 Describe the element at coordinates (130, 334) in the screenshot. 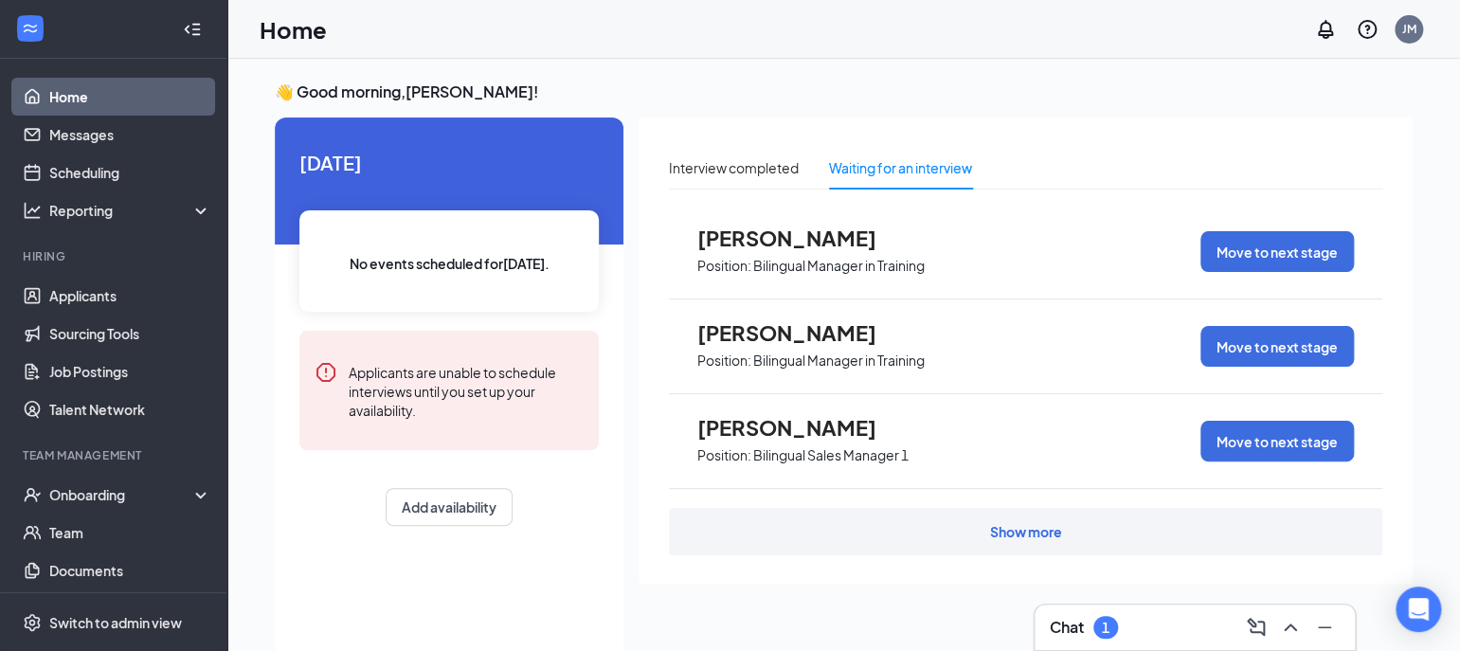

I see `a: Sourcing Tools` at that location.